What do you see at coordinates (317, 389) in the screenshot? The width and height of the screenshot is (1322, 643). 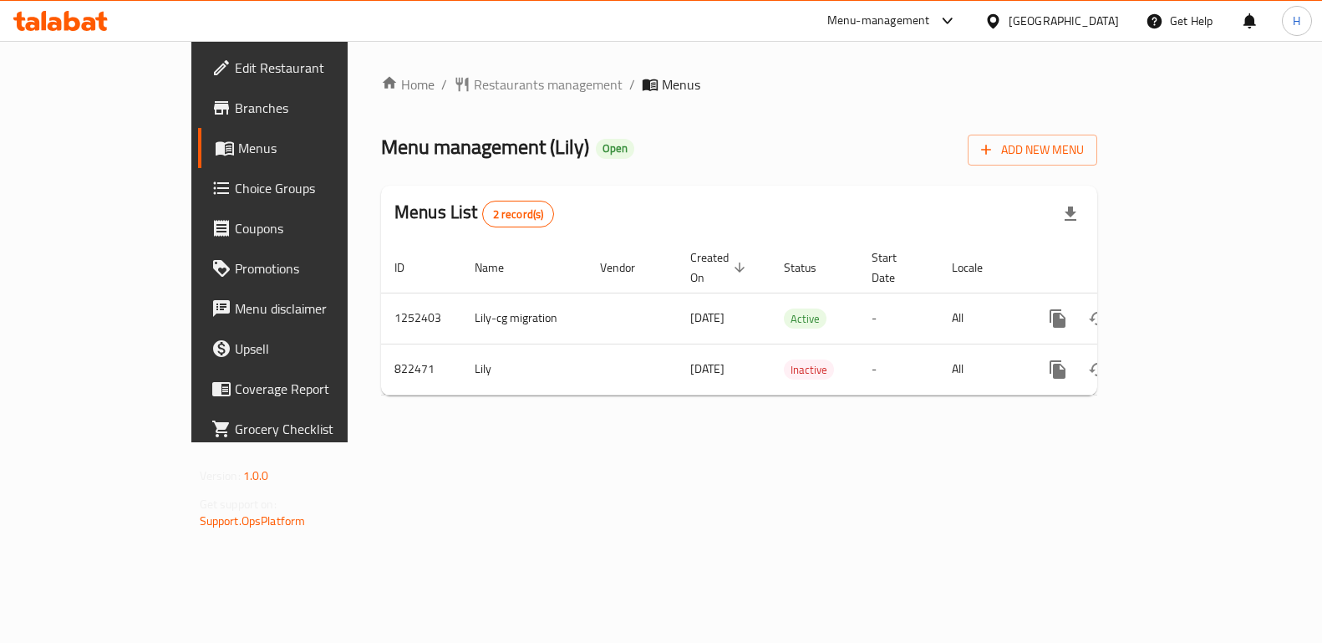 I see `span: Coverage Report` at bounding box center [317, 389].